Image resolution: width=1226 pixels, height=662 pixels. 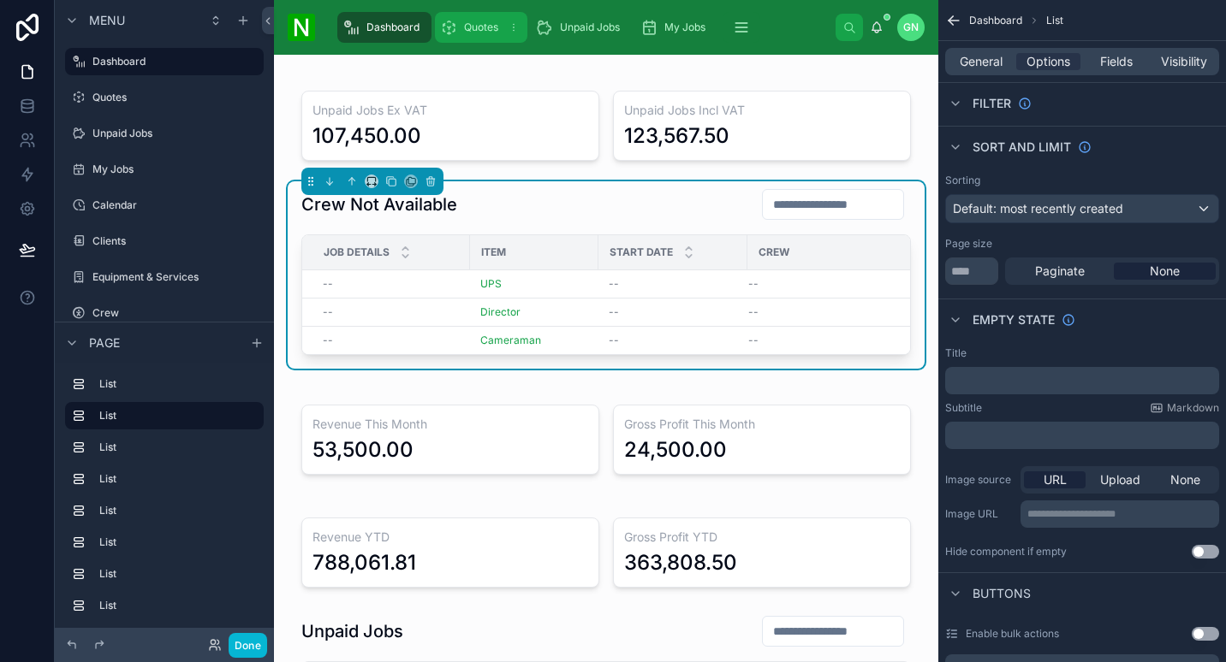 I want to click on label: Quotes, so click(x=176, y=98).